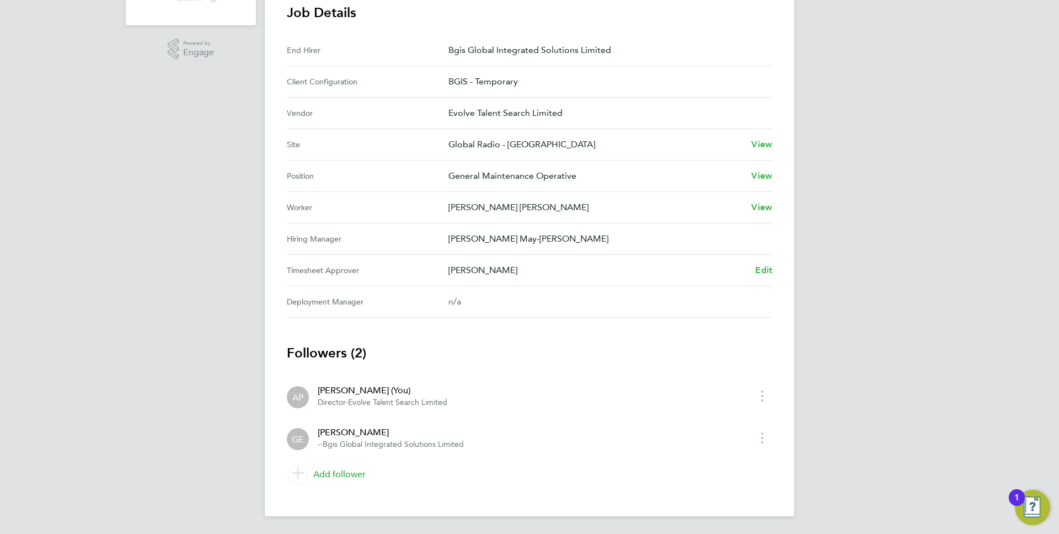 Image resolution: width=1059 pixels, height=534 pixels. Describe the element at coordinates (298, 397) in the screenshot. I see `span: AP` at that location.